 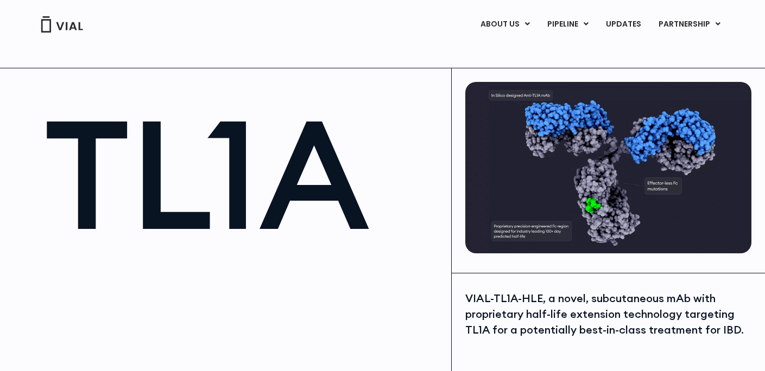 I want to click on h1: TL1A, so click(x=242, y=174).